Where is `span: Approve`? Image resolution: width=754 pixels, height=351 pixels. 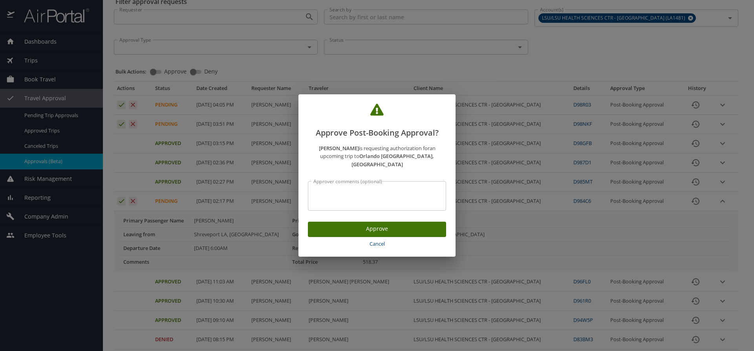 span: Approve is located at coordinates (377, 229).